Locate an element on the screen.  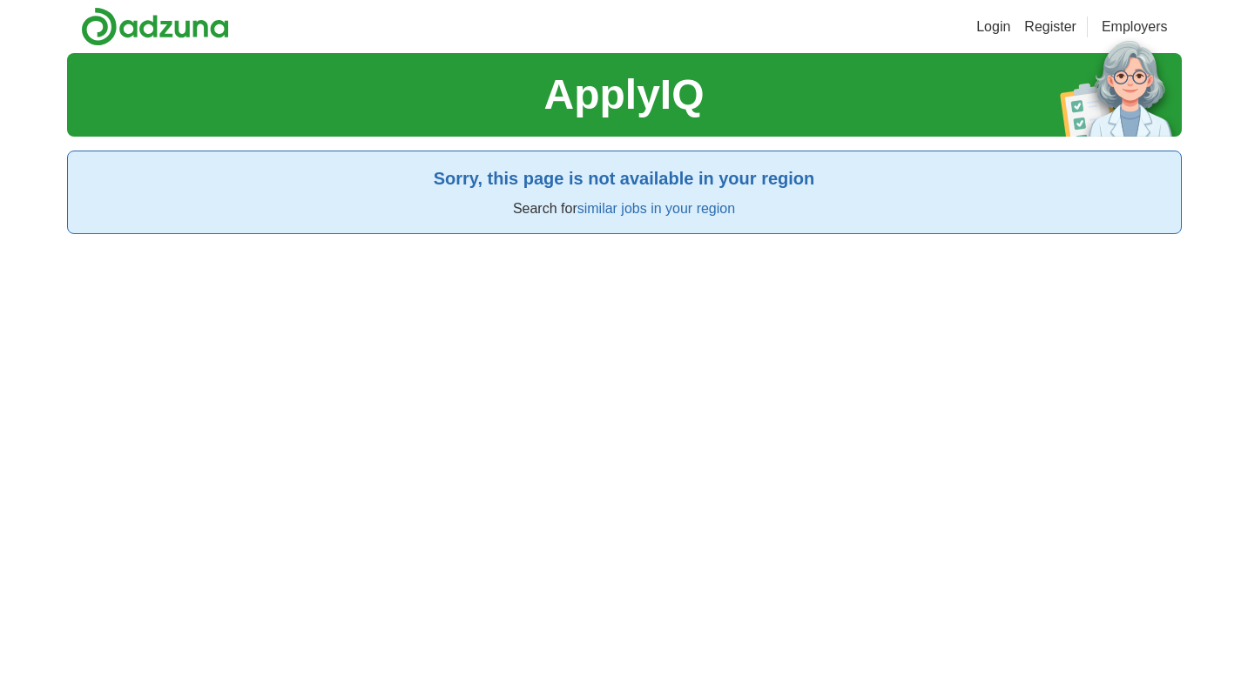
a: similar jobs in your region is located at coordinates (656, 208).